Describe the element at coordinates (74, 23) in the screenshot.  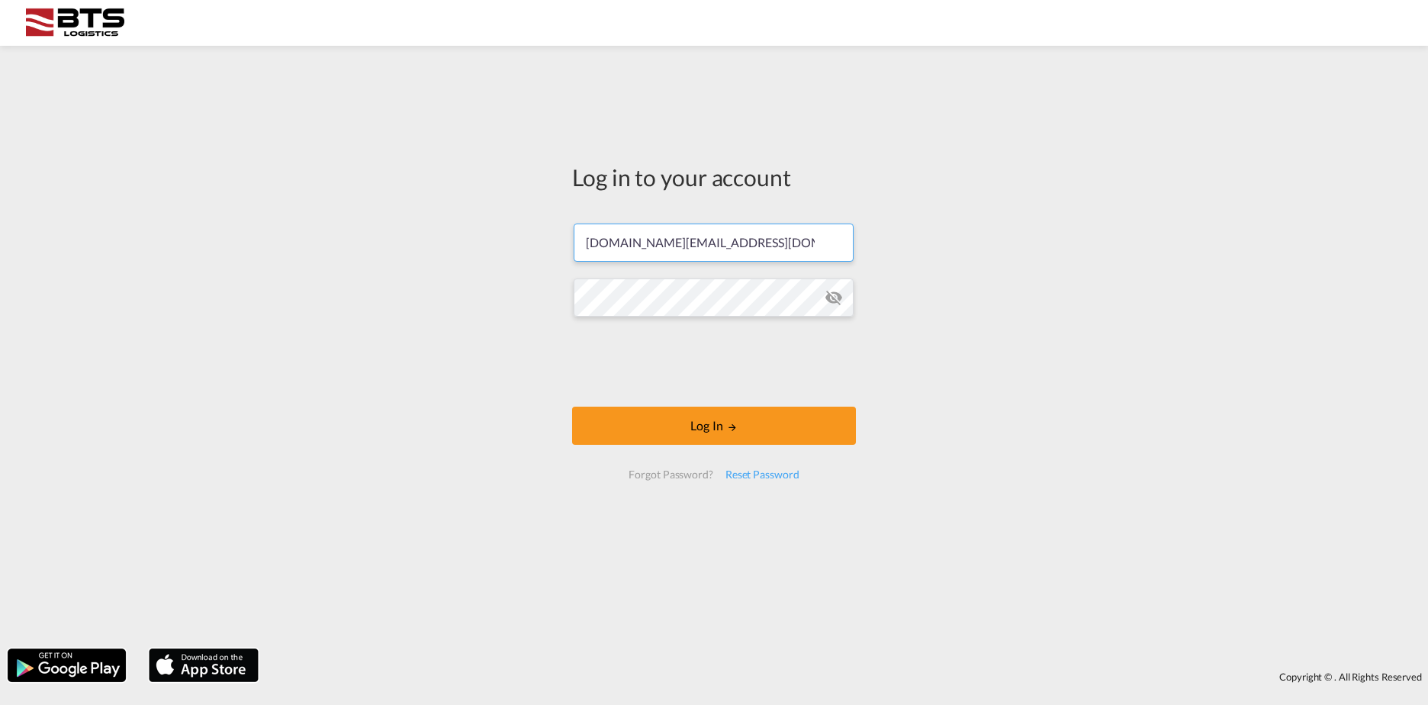
I see `img: cdcc71d0be7811ed9adfbf939d2aa0e8.png` at that location.